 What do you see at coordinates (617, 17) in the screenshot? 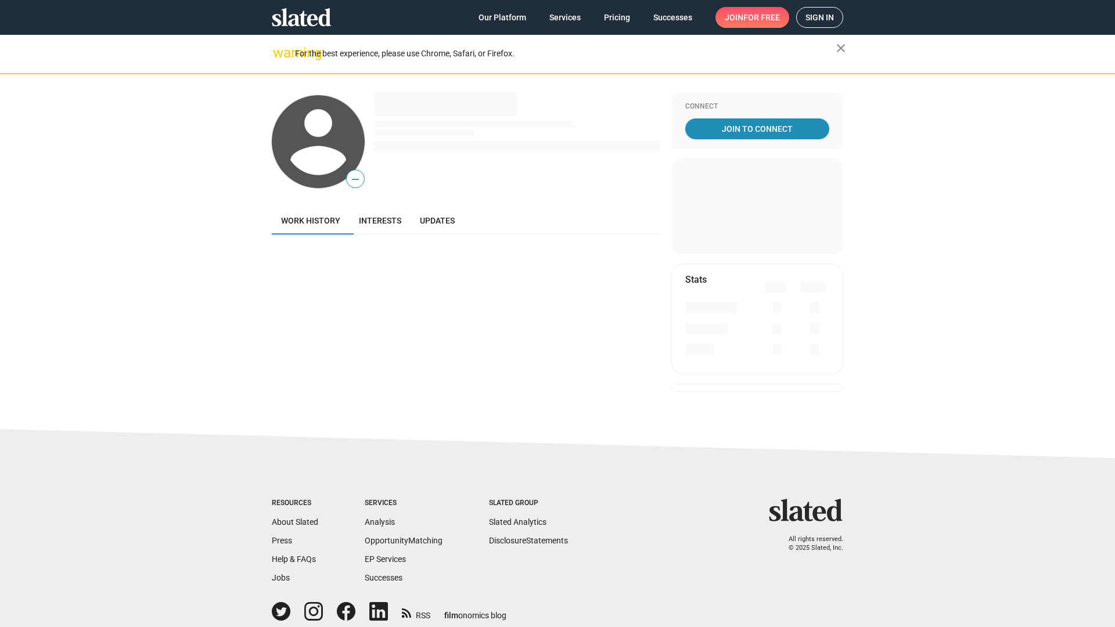
I see `span: Pricing` at bounding box center [617, 17].